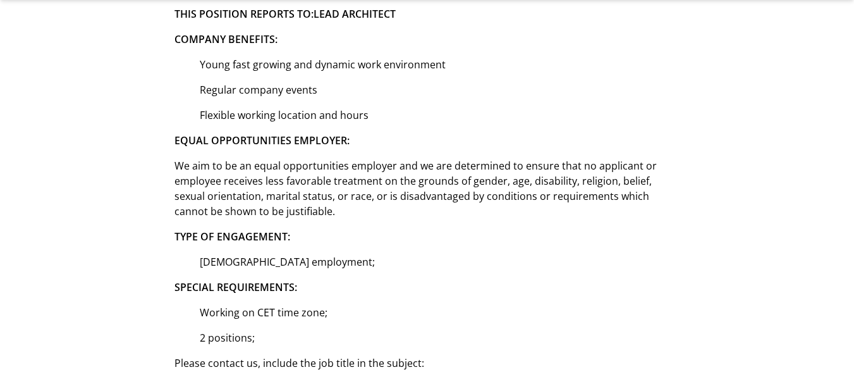  Describe the element at coordinates (236, 287) in the screenshot. I see `b: SPECIAL REQUIREMENTS:` at that location.